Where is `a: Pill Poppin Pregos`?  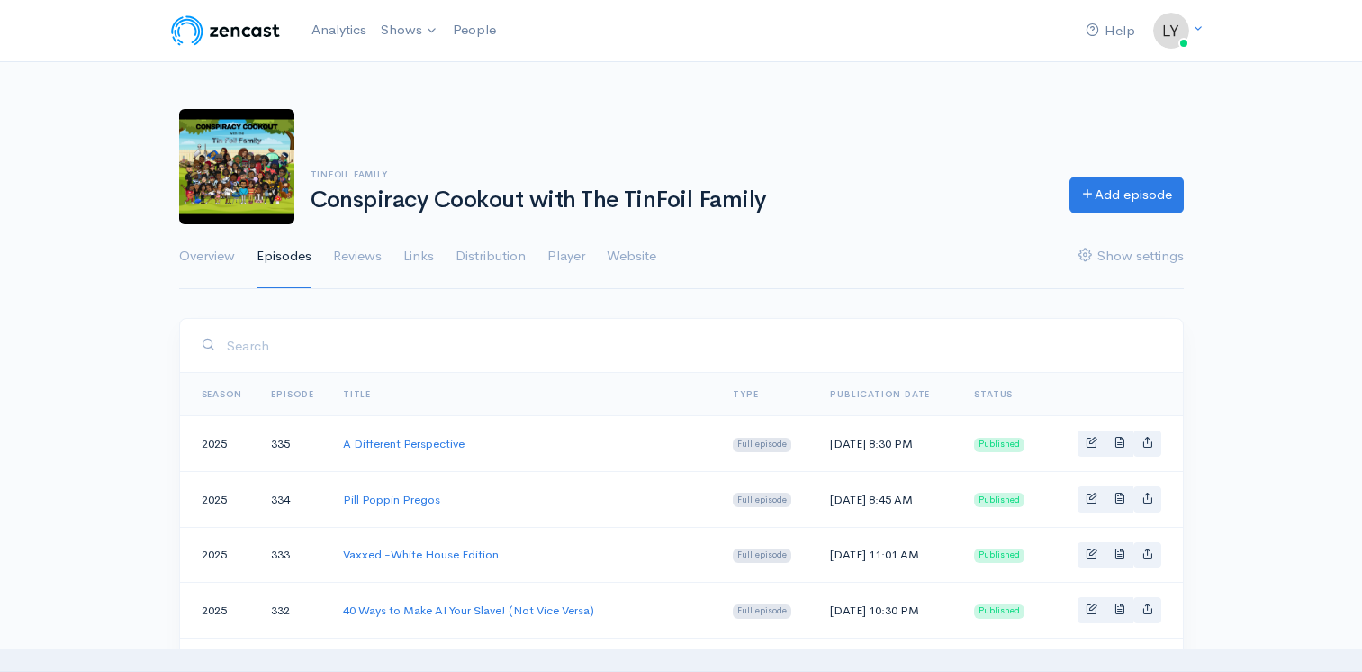 a: Pill Poppin Pregos is located at coordinates (392, 499).